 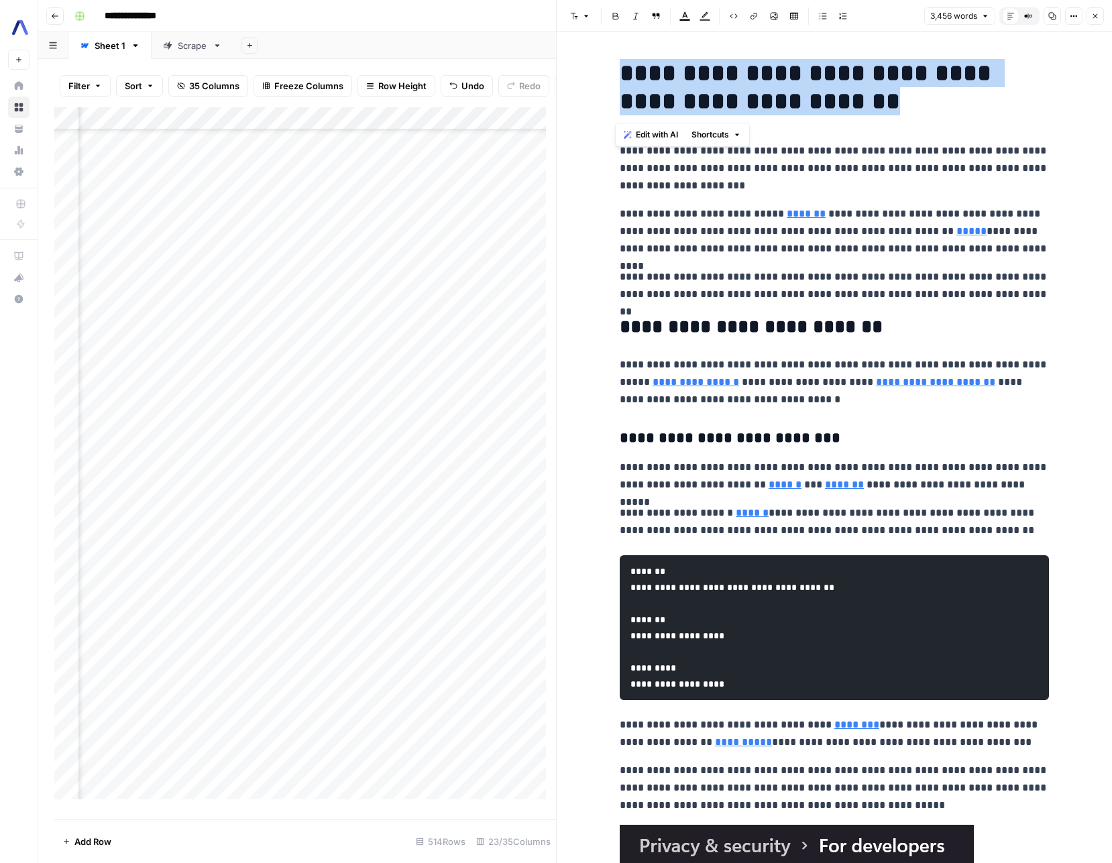 What do you see at coordinates (214, 86) in the screenshot?
I see `span: 35 Columns` at bounding box center [214, 86].